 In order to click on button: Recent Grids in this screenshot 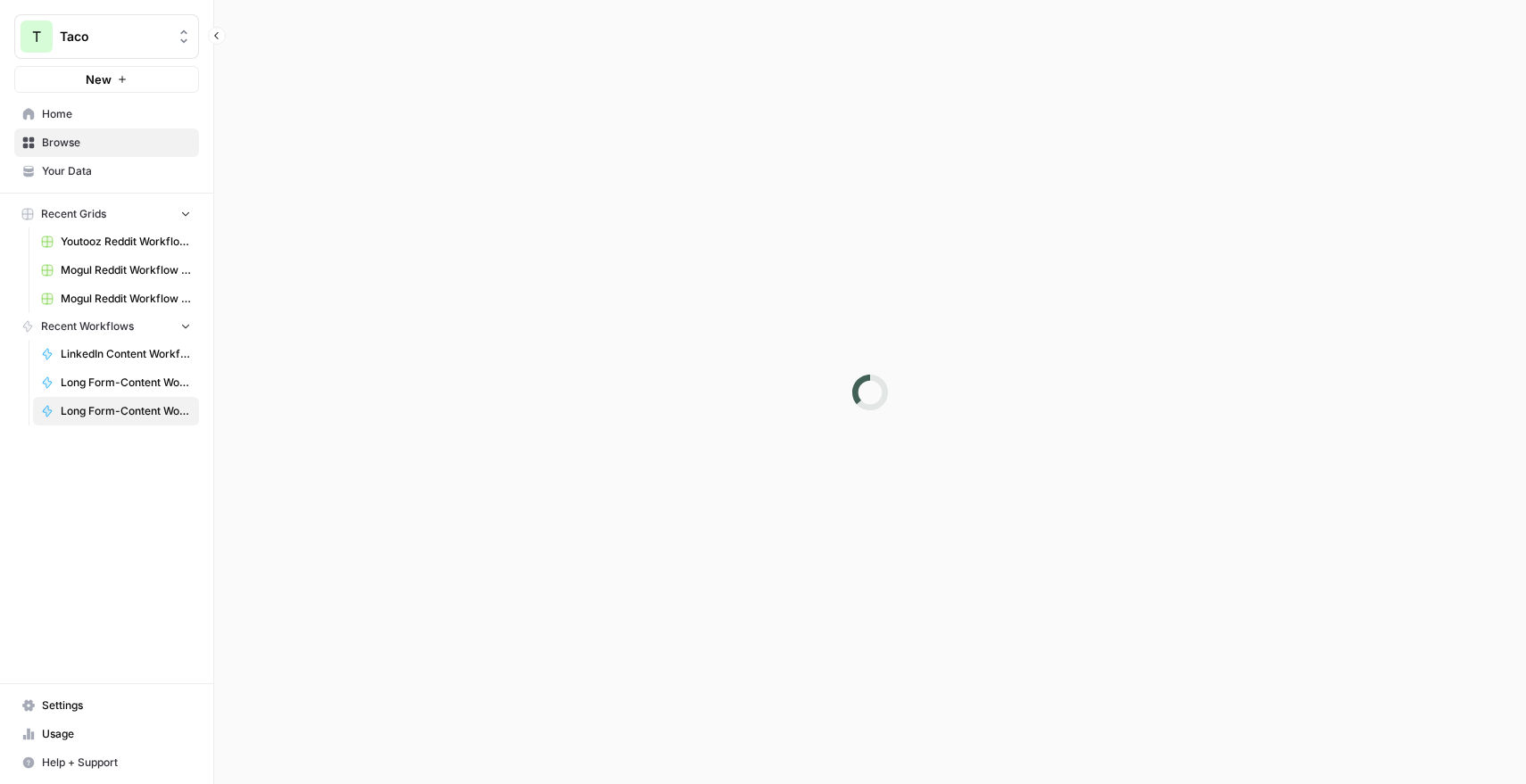, I will do `click(106, 214)`.